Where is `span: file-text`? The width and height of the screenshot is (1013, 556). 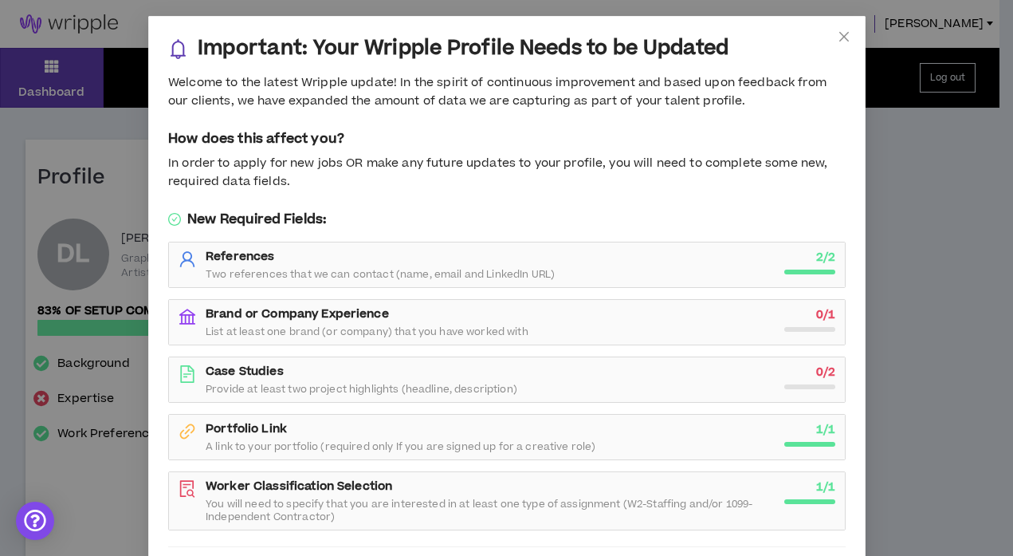 span: file-text is located at coordinates (187, 374).